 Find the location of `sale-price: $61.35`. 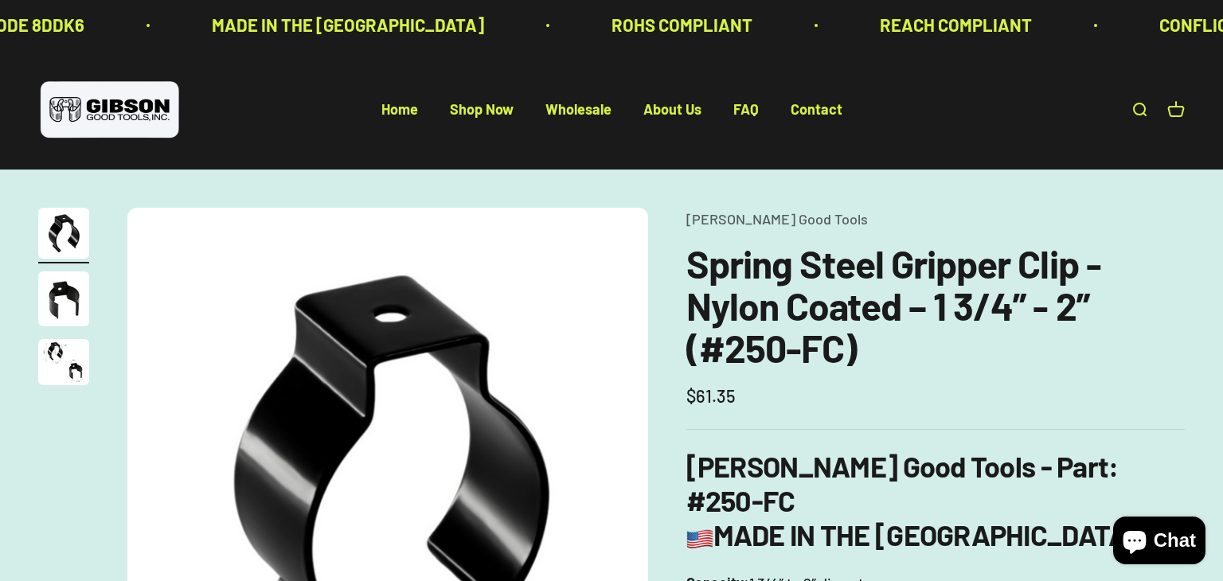

sale-price: $61.35 is located at coordinates (711, 396).